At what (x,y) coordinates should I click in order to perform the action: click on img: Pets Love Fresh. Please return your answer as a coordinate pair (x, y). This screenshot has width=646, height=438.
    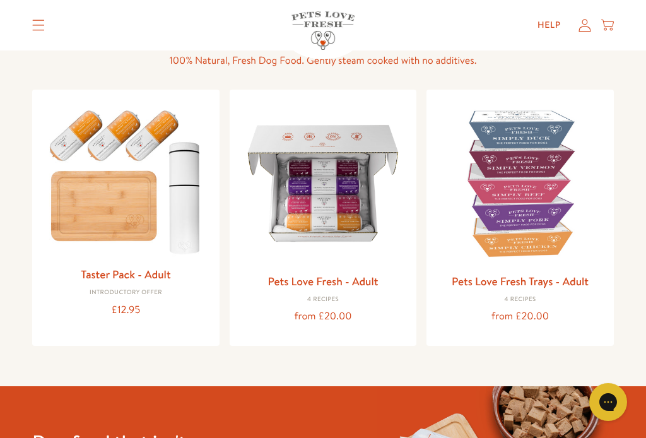
    Looking at the image, I should click on (323, 30).